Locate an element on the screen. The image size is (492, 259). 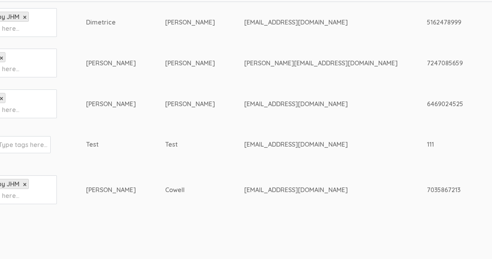
div: Dimetrice is located at coordinates (111, 22).